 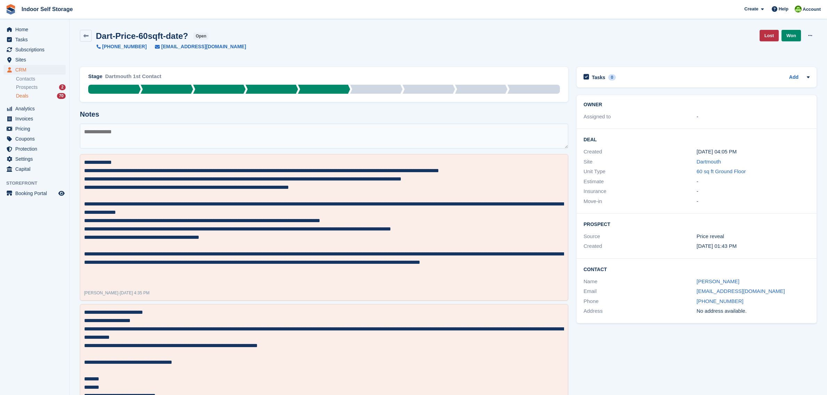 What do you see at coordinates (640, 292) in the screenshot?
I see `div: Email` at bounding box center [640, 292].